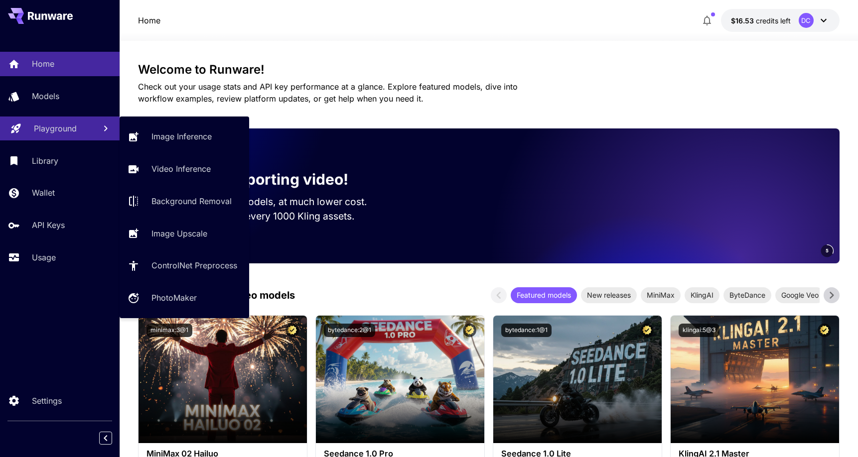 This screenshot has height=457, width=858. What do you see at coordinates (773, 20) in the screenshot?
I see `span: credits left` at bounding box center [773, 20].